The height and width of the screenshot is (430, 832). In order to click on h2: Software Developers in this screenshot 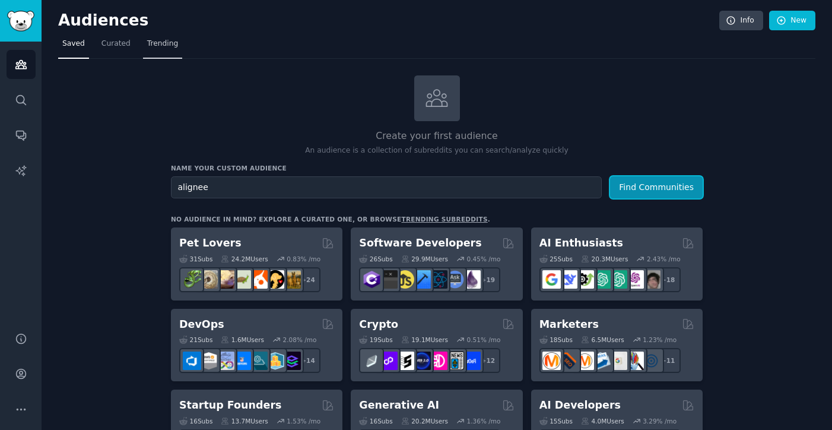, I will do `click(420, 243)`.